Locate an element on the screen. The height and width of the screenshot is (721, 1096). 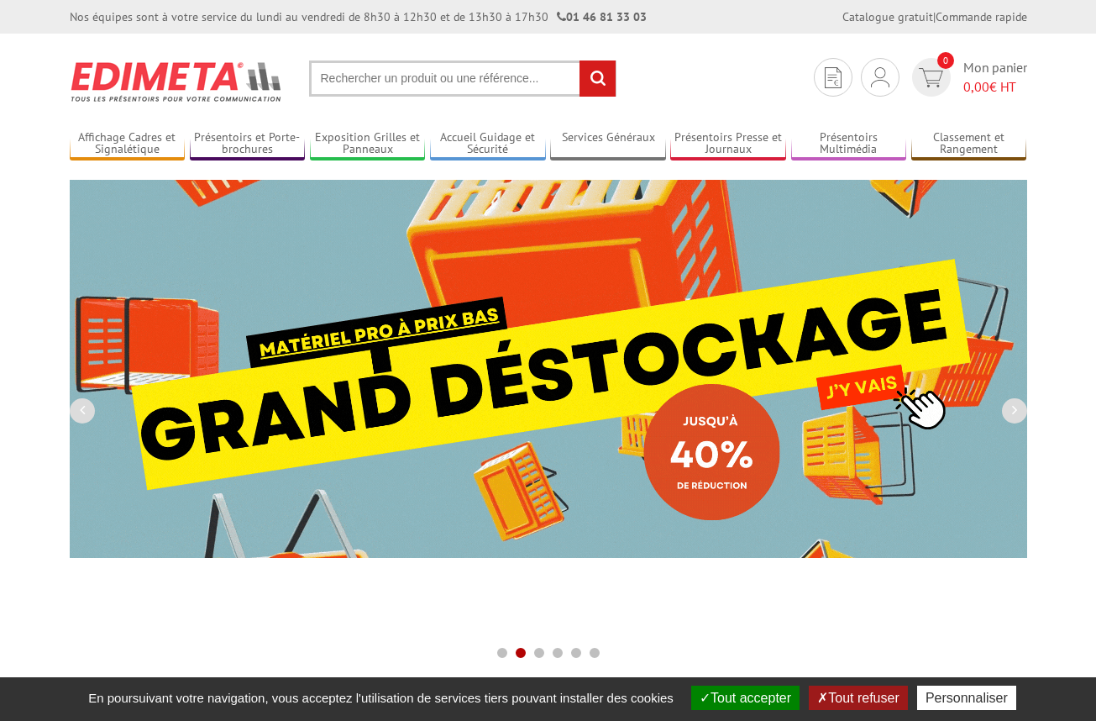
span: Mon panier is located at coordinates (995, 77).